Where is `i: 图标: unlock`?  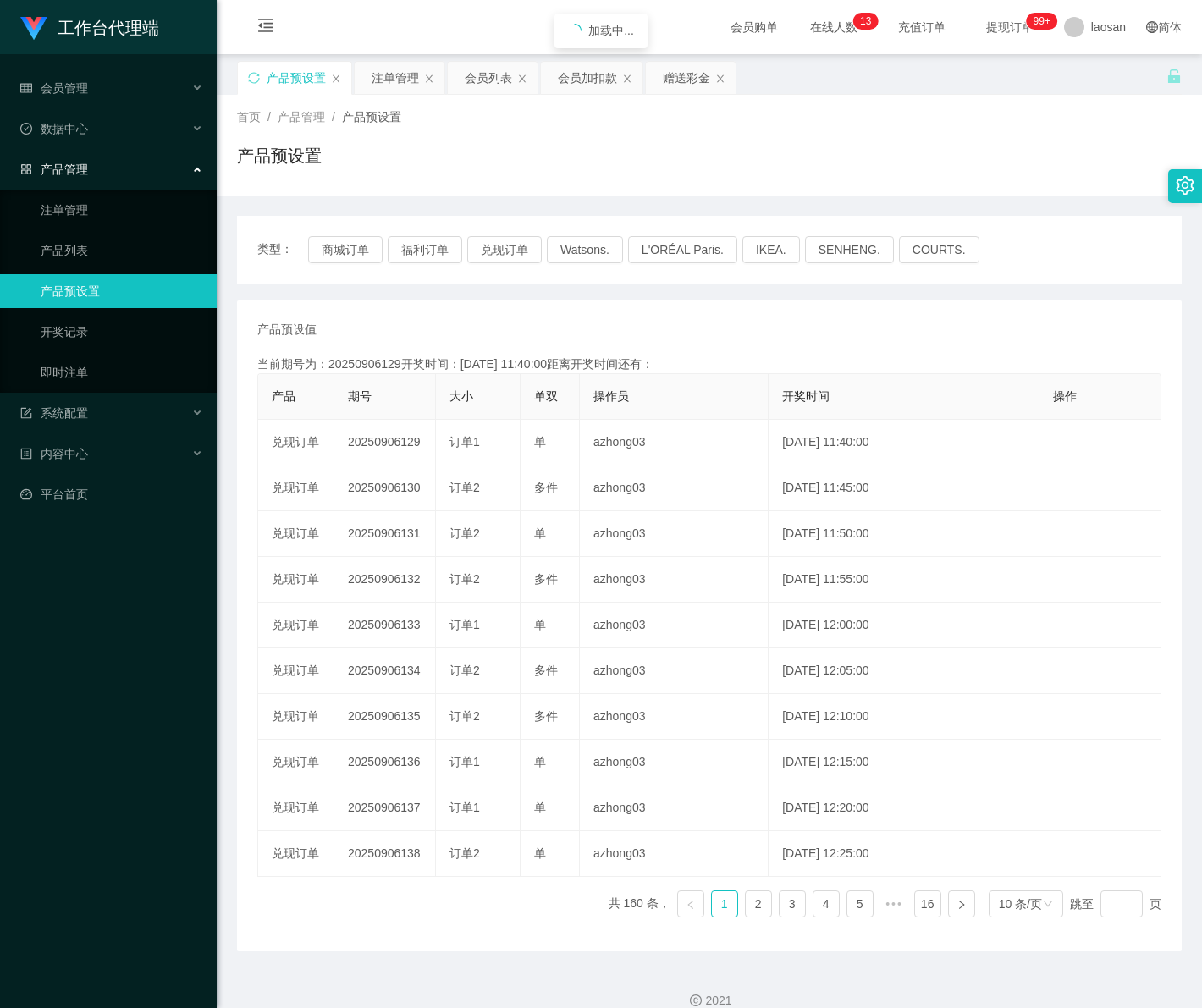 i: 图标: unlock is located at coordinates (1174, 76).